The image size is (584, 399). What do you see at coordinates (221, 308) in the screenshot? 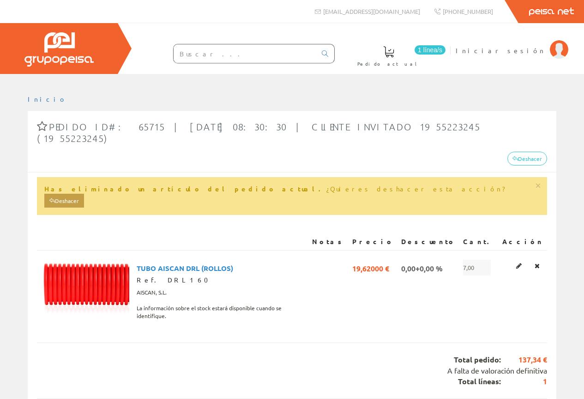
I see `span: La información sobre el stock estará disponible cuando se identifique.` at bounding box center [221, 308].